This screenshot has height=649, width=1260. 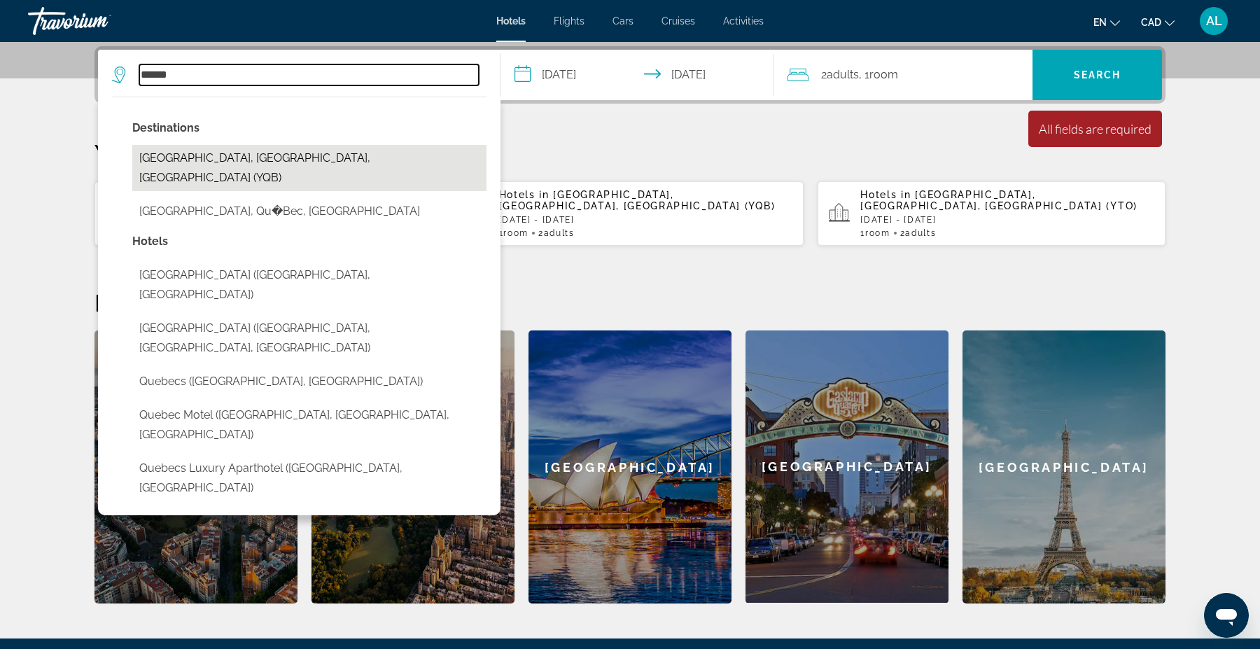 I want to click on div: Destination search results, so click(x=299, y=306).